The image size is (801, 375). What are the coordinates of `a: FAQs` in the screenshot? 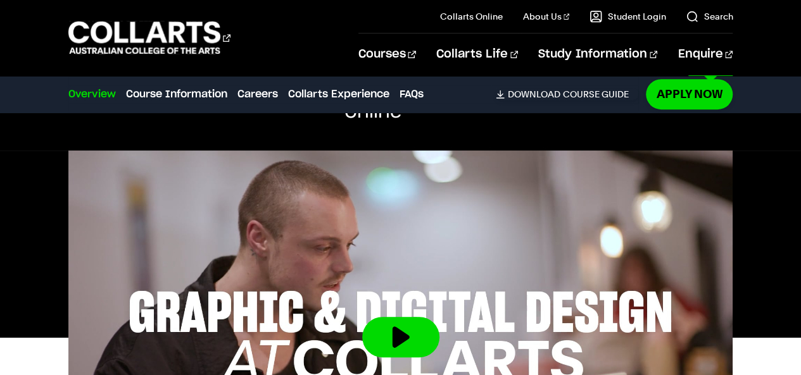 It's located at (411, 94).